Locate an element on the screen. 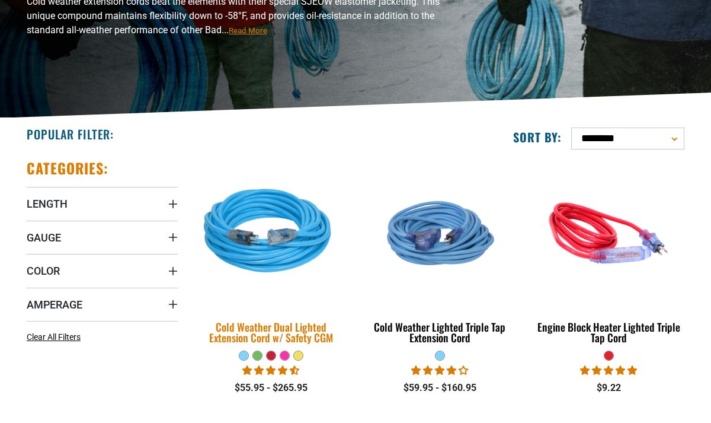 This screenshot has height=423, width=711. div: $55.95 - $265.95 is located at coordinates (271, 388).